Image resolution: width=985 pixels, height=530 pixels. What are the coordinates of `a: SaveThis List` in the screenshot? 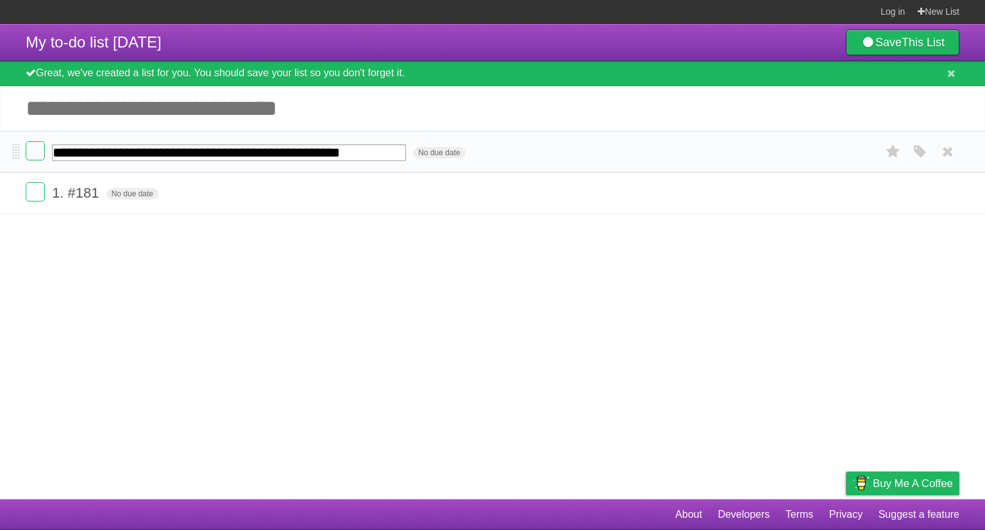 It's located at (902, 42).